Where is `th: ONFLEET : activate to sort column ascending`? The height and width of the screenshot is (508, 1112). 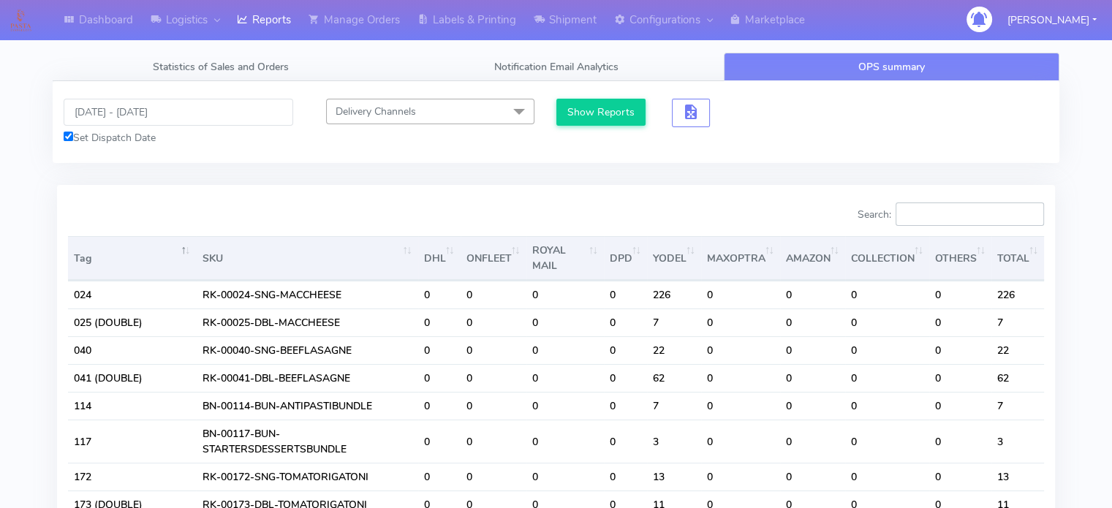 th: ONFLEET : activate to sort column ascending is located at coordinates (494, 258).